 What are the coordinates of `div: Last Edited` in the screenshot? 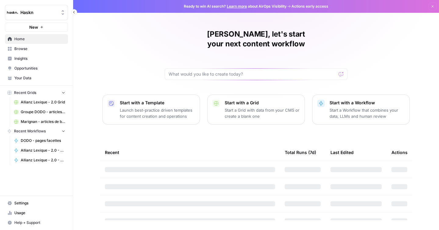 It's located at (342, 152).